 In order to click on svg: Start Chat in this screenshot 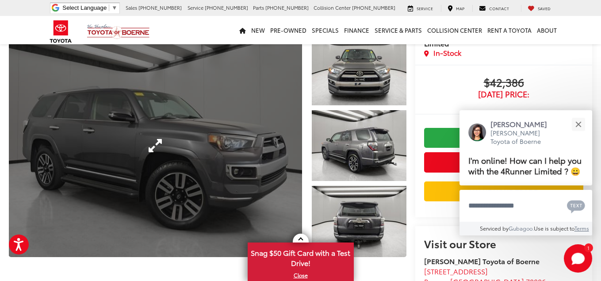, I will do `click(578, 258)`.